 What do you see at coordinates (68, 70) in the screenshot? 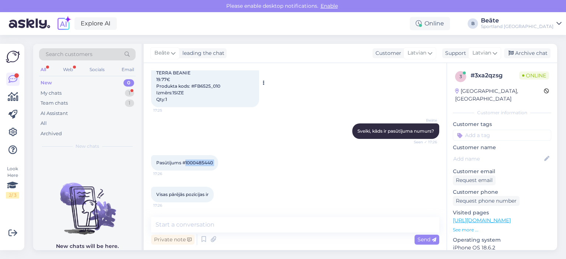
I see `div: Web` at bounding box center [68, 70].